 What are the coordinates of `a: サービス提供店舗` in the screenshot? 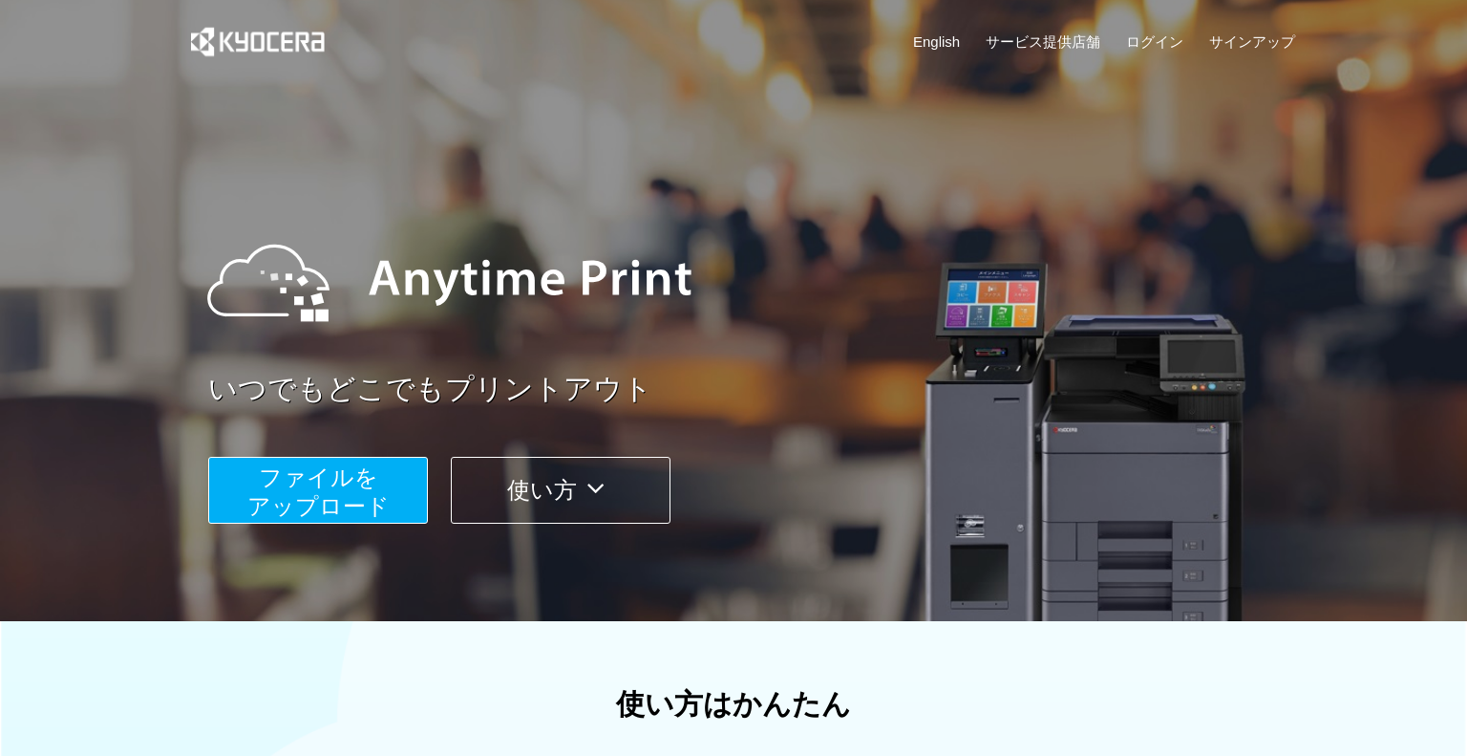 It's located at (1043, 41).